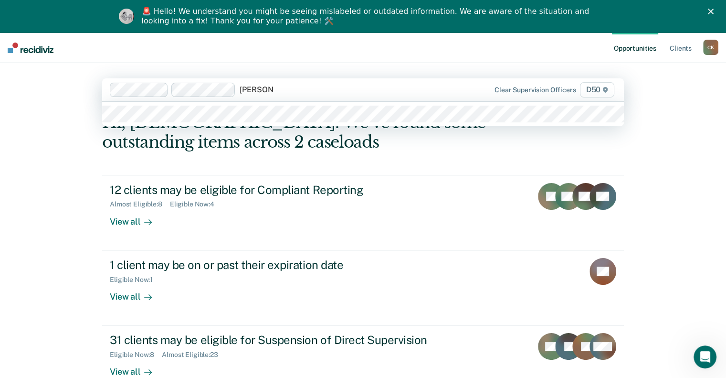  Describe the element at coordinates (135, 279) in the screenshot. I see `div: Eligible Now : 1` at that location.